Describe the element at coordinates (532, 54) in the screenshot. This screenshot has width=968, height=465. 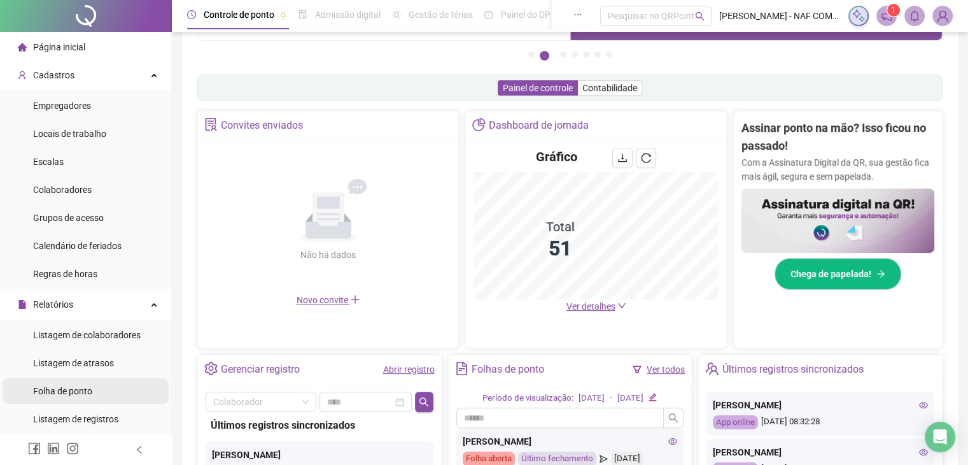
I see `button: 1` at that location.